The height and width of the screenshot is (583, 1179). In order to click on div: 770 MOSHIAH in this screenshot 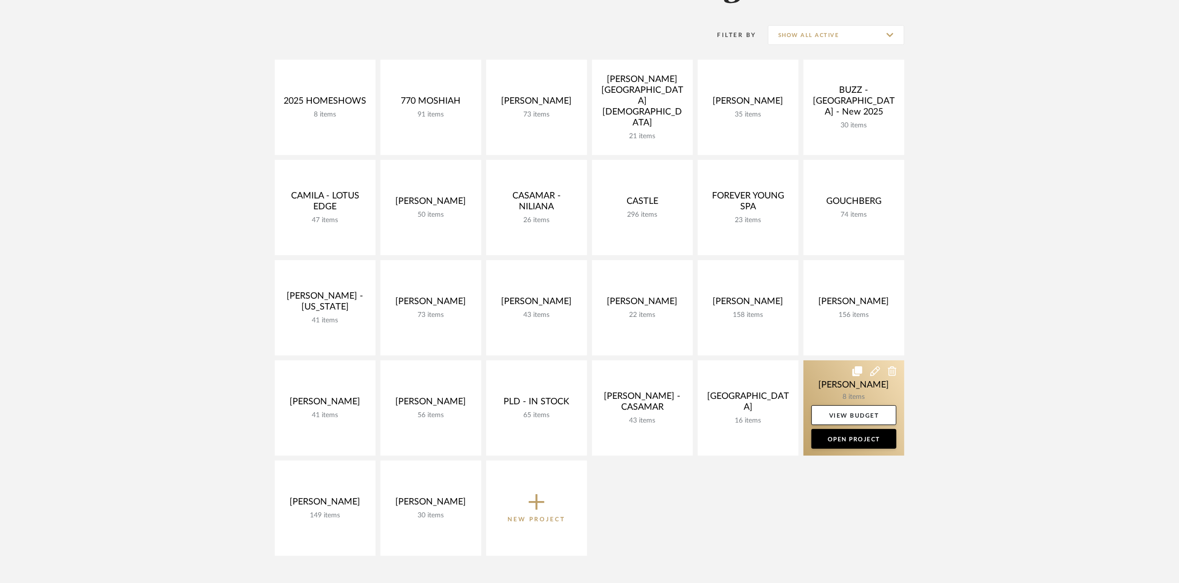, I will do `click(431, 103)`.